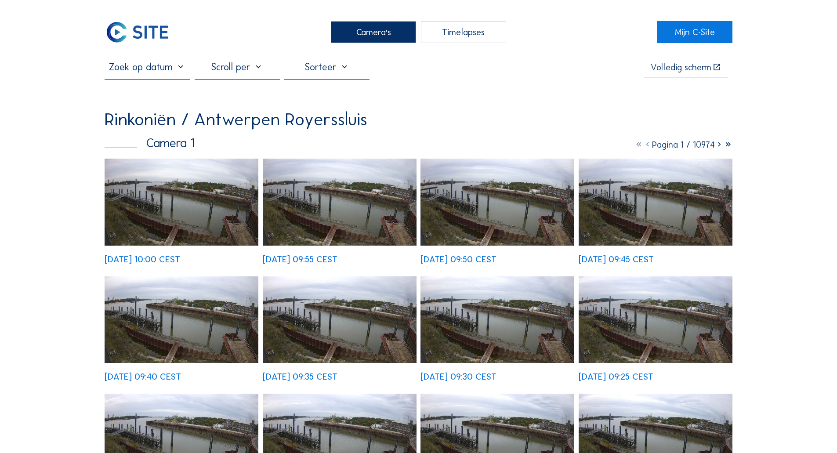 Image resolution: width=837 pixels, height=453 pixels. Describe the element at coordinates (147, 67) in the screenshot. I see `input: Zoek op datum 󰅀` at that location.